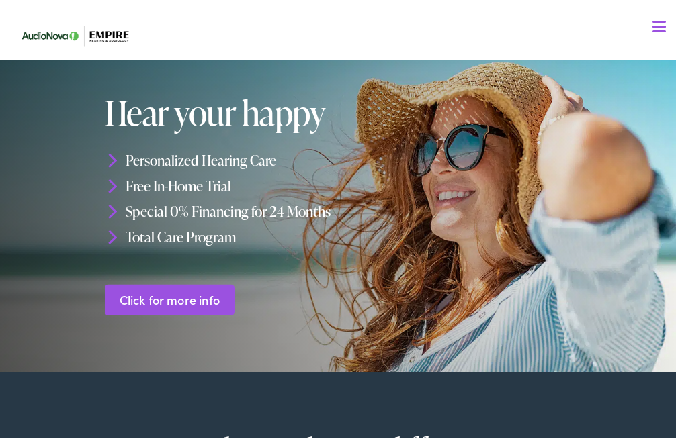 This screenshot has width=676, height=441. Describe the element at coordinates (273, 157) in the screenshot. I see `li: Personalized Hearing Care` at that location.